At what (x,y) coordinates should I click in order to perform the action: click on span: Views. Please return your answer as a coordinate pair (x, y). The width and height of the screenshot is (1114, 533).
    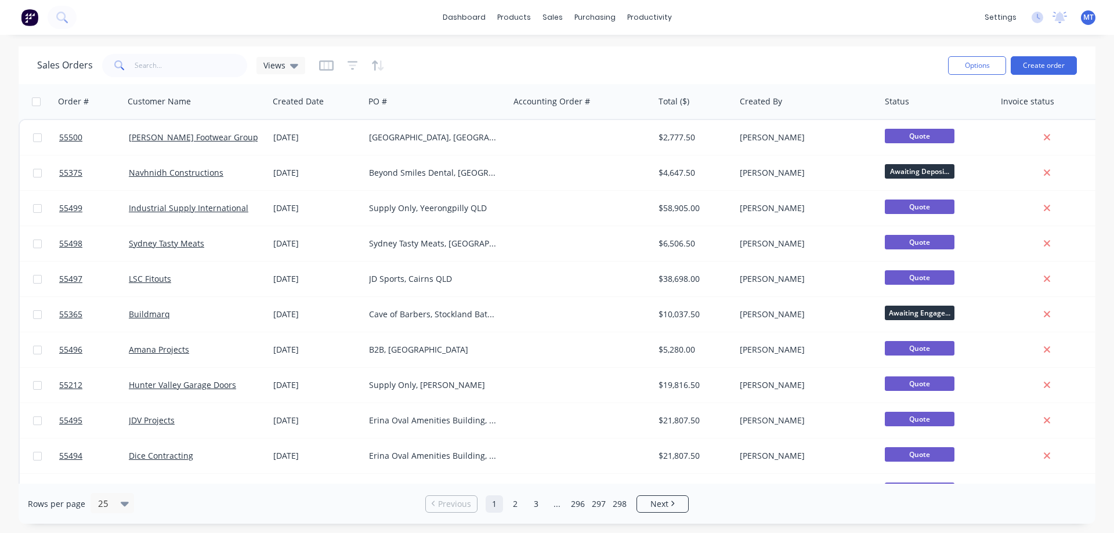
    Looking at the image, I should click on (274, 65).